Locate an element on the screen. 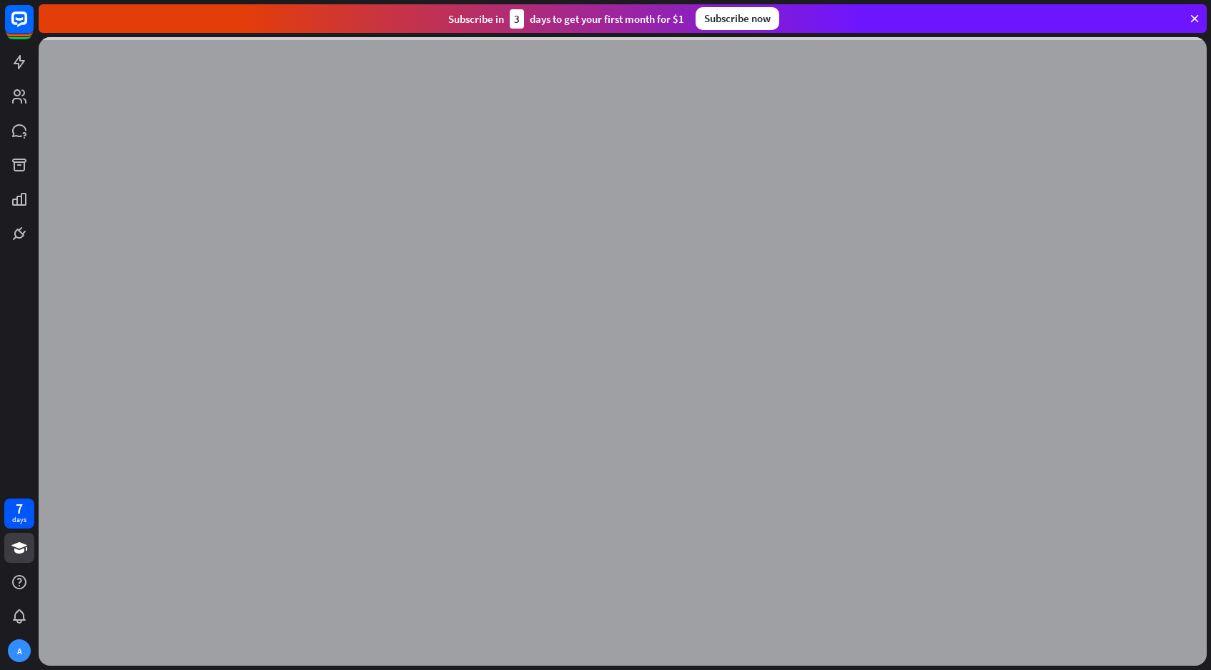 The width and height of the screenshot is (1211, 670). div: 3 is located at coordinates (517, 19).